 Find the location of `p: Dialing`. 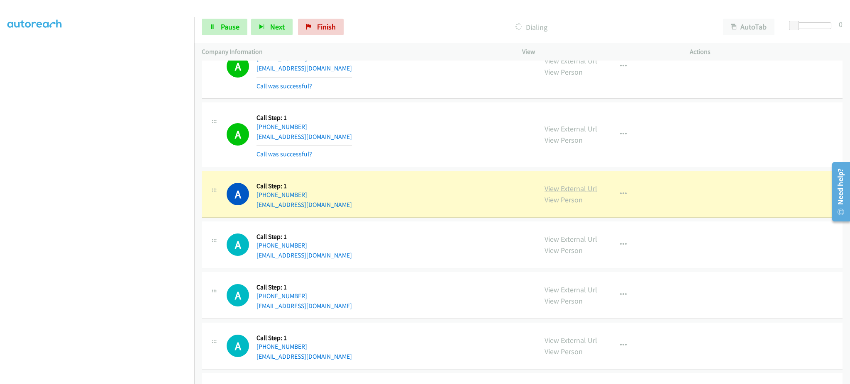

p: Dialing is located at coordinates (531, 27).